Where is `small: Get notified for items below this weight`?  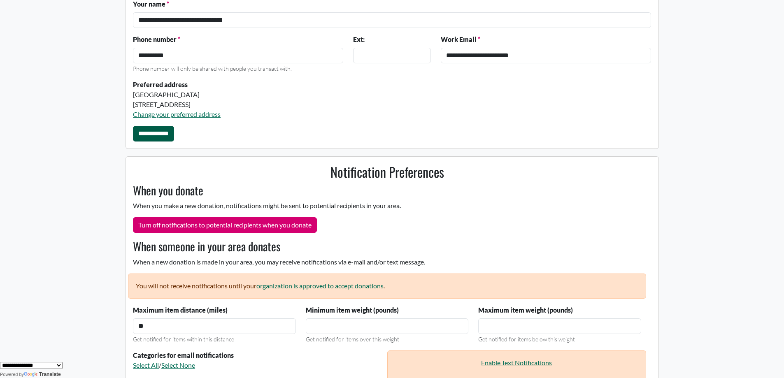 small: Get notified for items below this weight is located at coordinates (526, 339).